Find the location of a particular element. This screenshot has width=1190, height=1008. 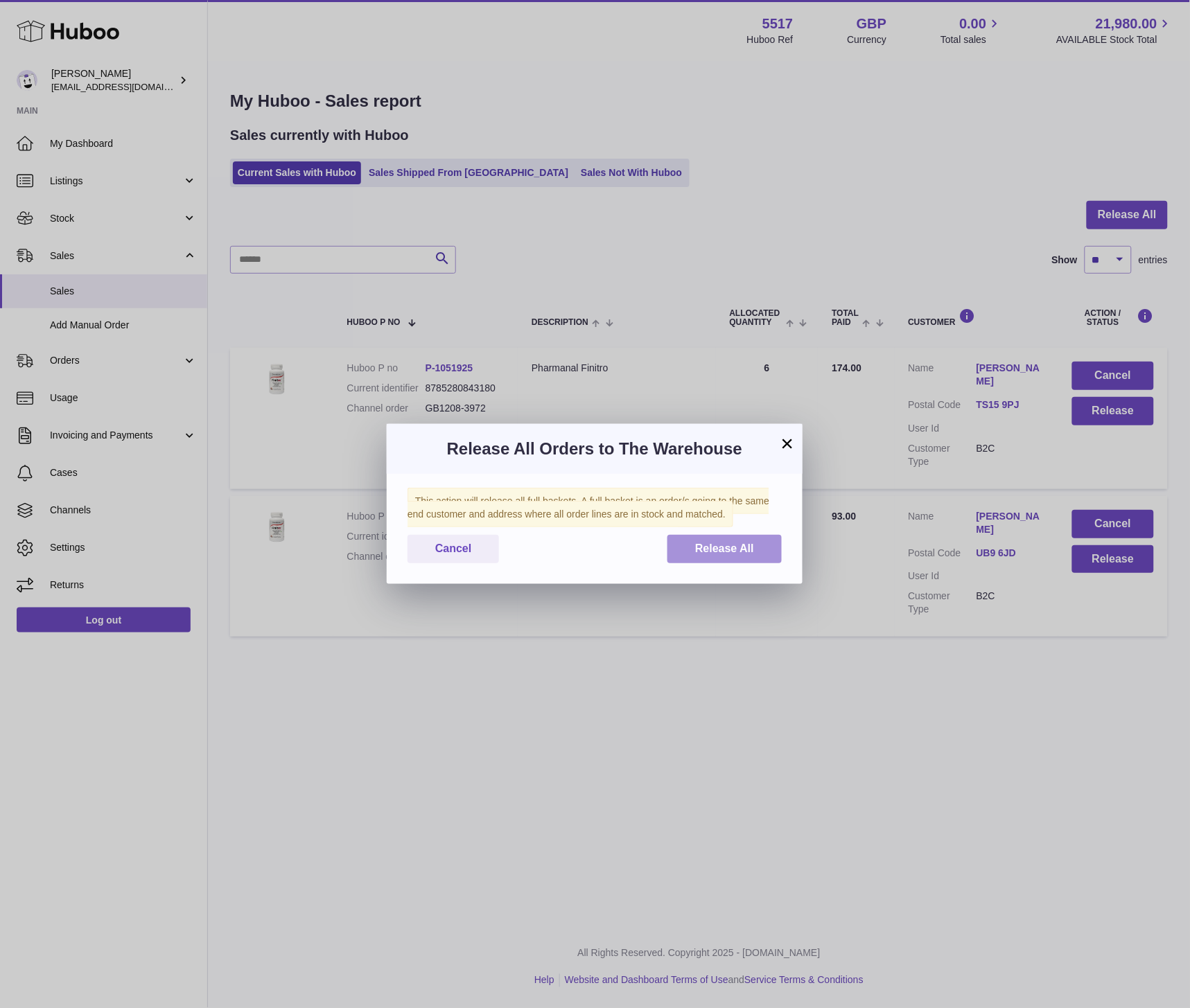

span: This action will release all full baskets. A full basket is an order/s going to the same end cust... is located at coordinates (589, 507).